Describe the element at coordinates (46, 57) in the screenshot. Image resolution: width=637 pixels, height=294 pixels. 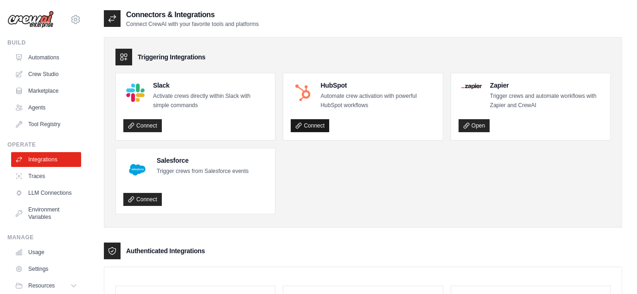
I see `a: Automations` at that location.